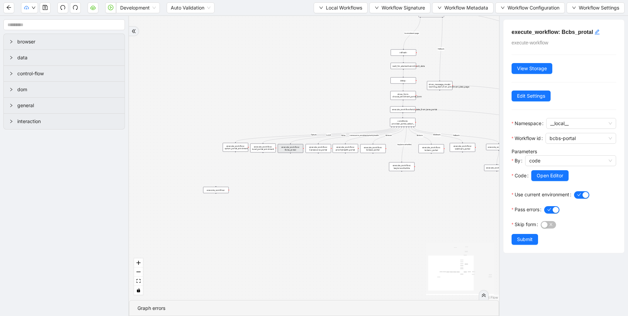  I want to click on div: show_form: choose_enrolment_portal_form, so click(403, 95).